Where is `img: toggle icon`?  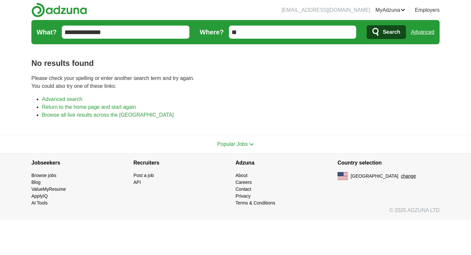 img: toggle icon is located at coordinates (252, 144).